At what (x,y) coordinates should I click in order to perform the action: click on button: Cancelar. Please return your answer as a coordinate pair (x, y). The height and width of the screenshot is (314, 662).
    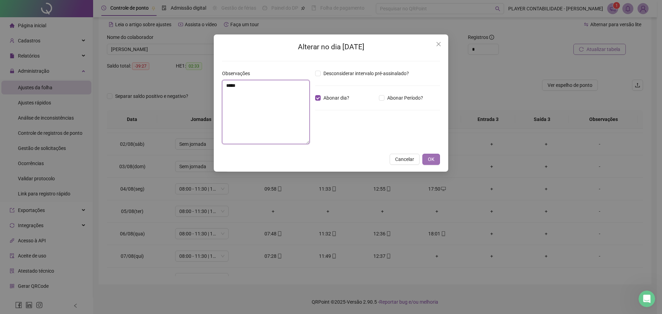
    Looking at the image, I should click on (404, 159).